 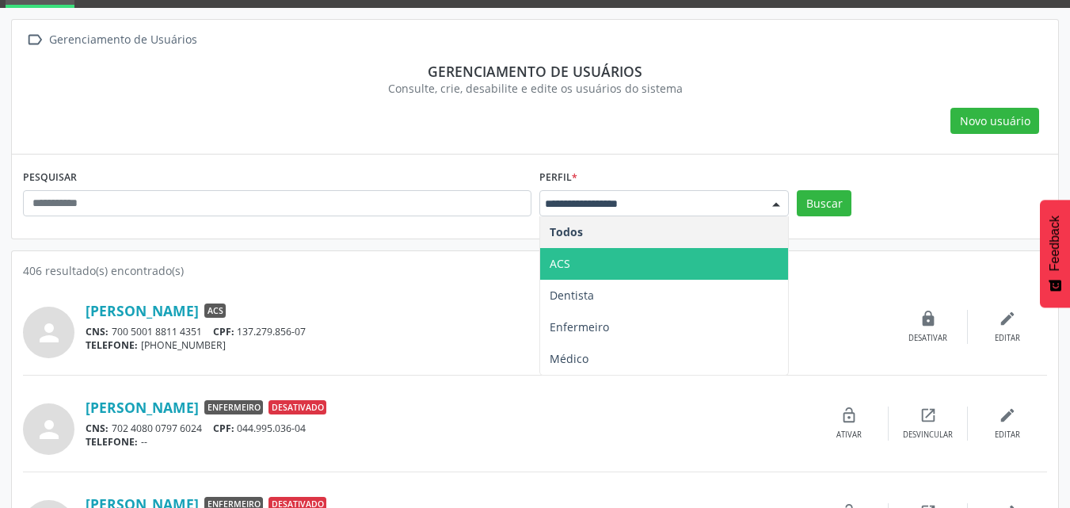 I want to click on label: Perfil, so click(x=559, y=177).